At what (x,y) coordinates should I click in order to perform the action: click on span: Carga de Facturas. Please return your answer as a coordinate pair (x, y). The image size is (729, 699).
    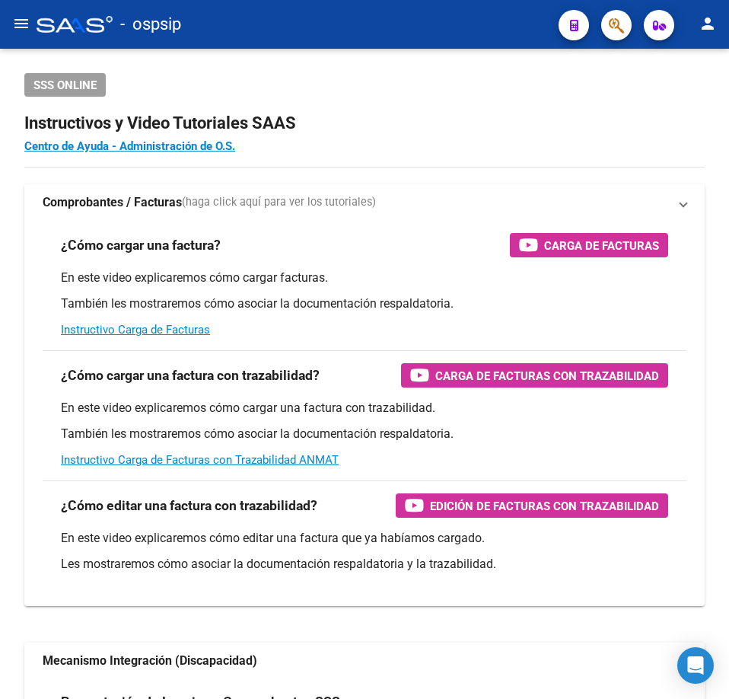
    Looking at the image, I should click on (601, 245).